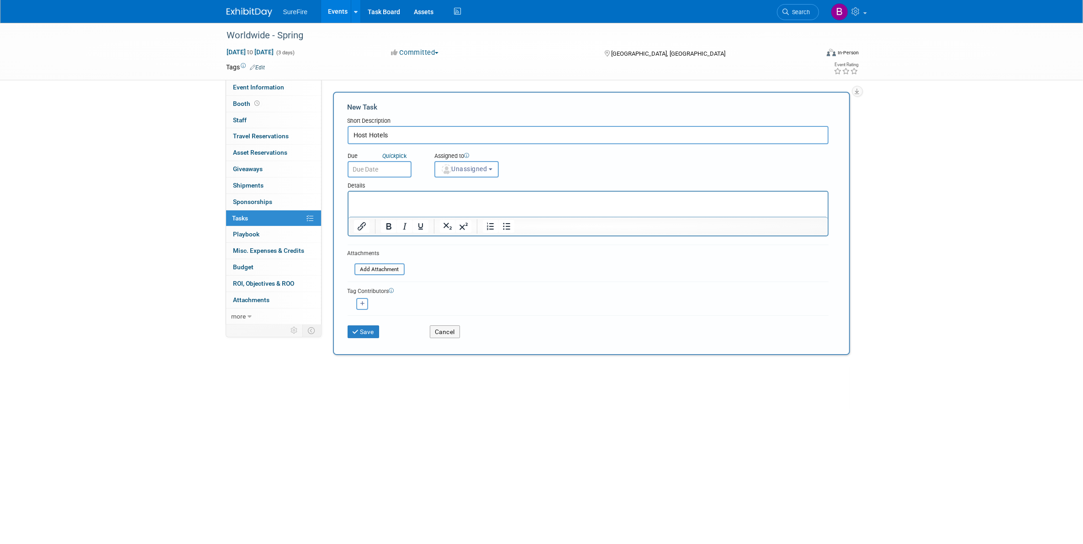 The width and height of the screenshot is (1083, 544). I want to click on span: Staff, so click(240, 120).